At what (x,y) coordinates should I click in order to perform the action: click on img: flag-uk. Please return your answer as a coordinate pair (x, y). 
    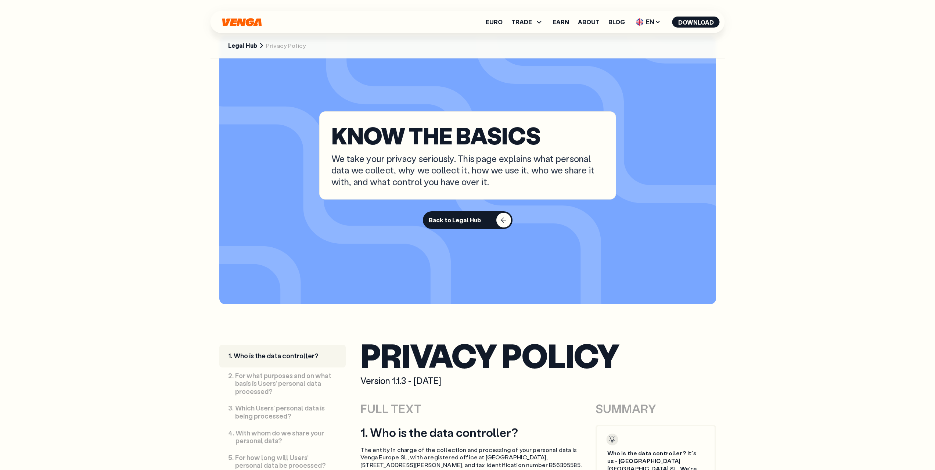
    Looking at the image, I should click on (640, 22).